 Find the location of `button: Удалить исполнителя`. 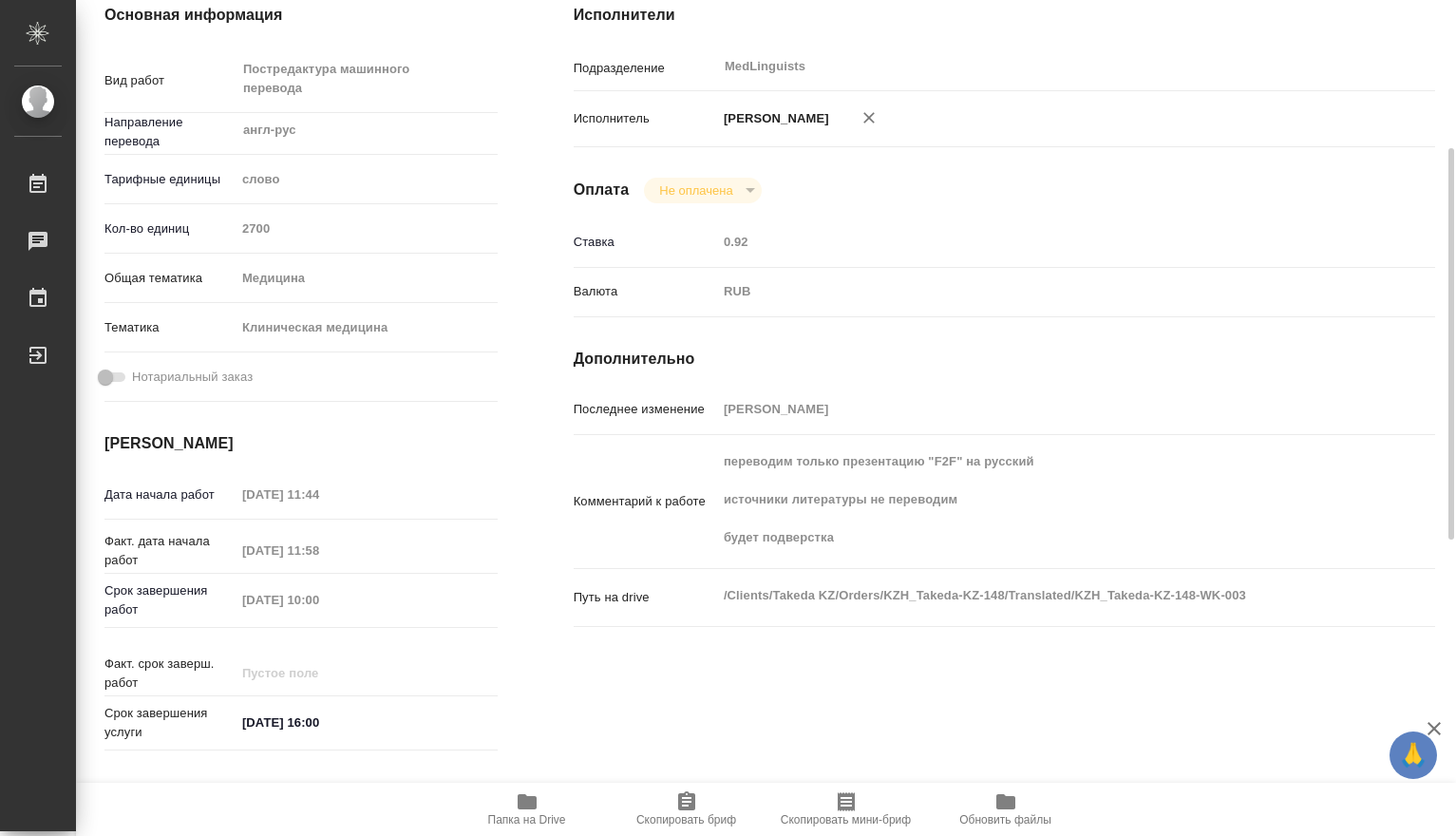

button: Удалить исполнителя is located at coordinates (868, 118).